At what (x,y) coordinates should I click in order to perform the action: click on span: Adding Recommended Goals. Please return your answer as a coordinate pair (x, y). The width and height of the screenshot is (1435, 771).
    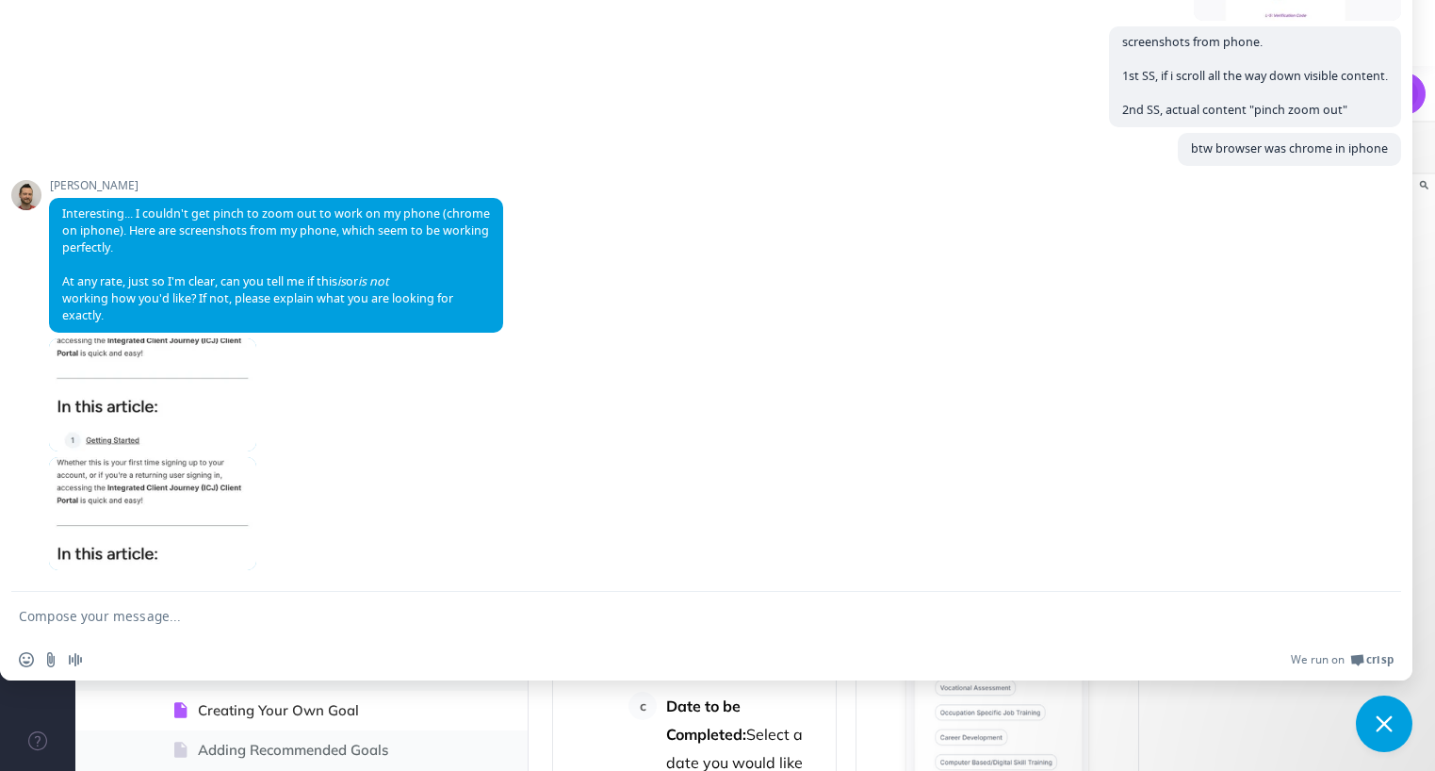
    Looking at the image, I should click on (306, 750).